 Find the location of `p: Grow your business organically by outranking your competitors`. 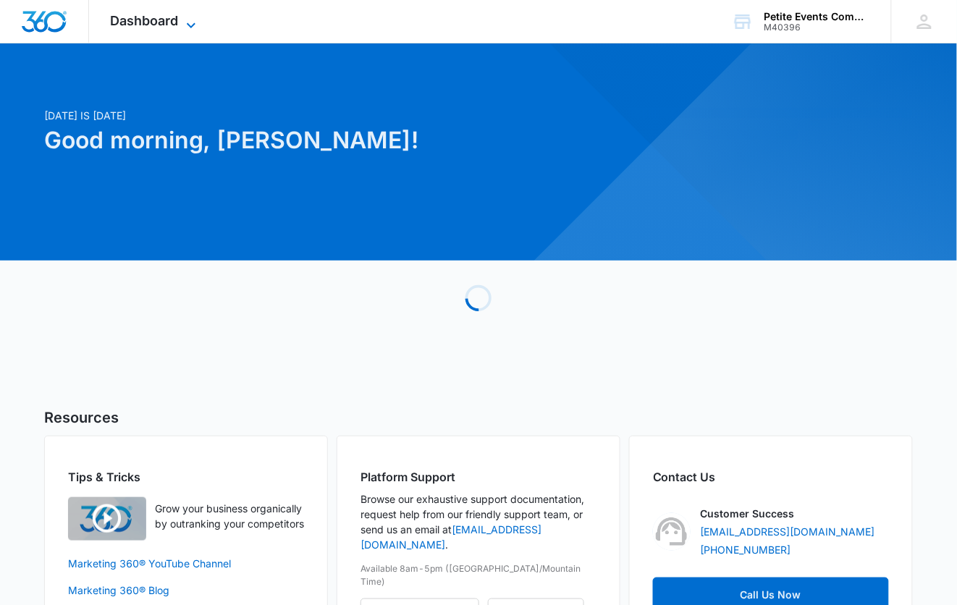

p: Grow your business organically by outranking your competitors is located at coordinates (230, 516).